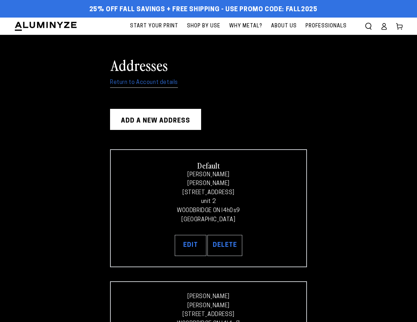 The image size is (417, 322). Describe the element at coordinates (225, 246) in the screenshot. I see `button: Delete 1` at that location.